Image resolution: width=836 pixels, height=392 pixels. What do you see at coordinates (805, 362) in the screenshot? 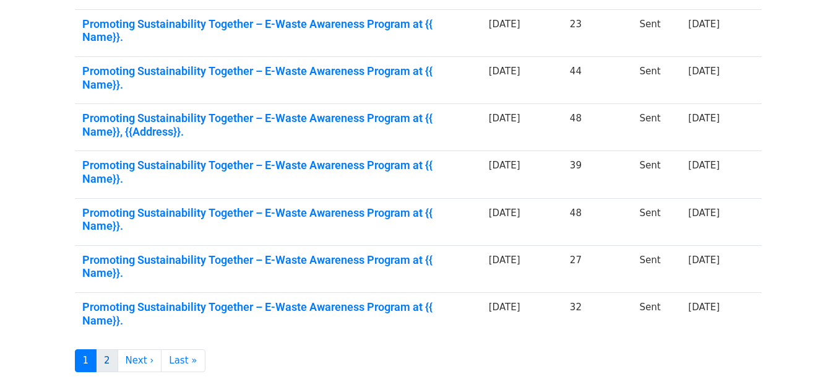
I see `div: Chat Widget` at bounding box center [805, 362].